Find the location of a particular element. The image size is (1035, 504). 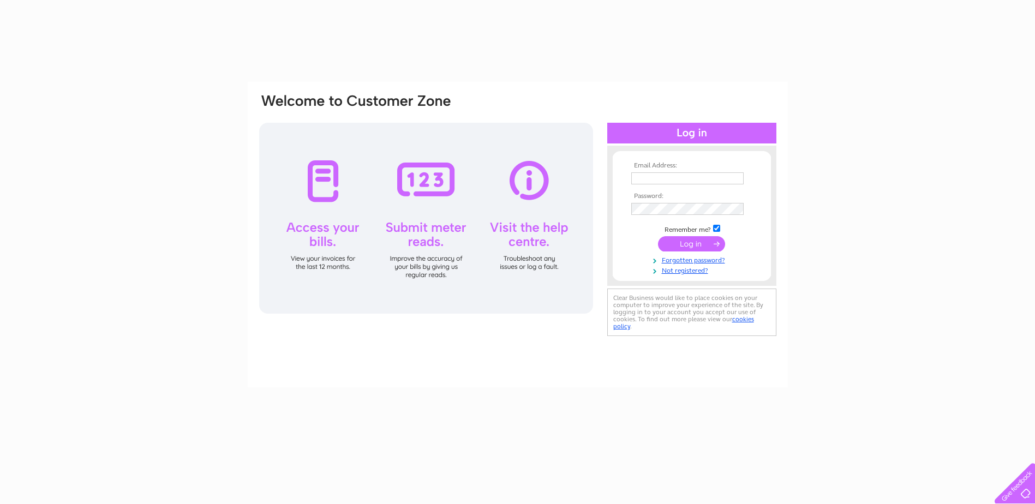

th: Email Address: is located at coordinates (692, 166).